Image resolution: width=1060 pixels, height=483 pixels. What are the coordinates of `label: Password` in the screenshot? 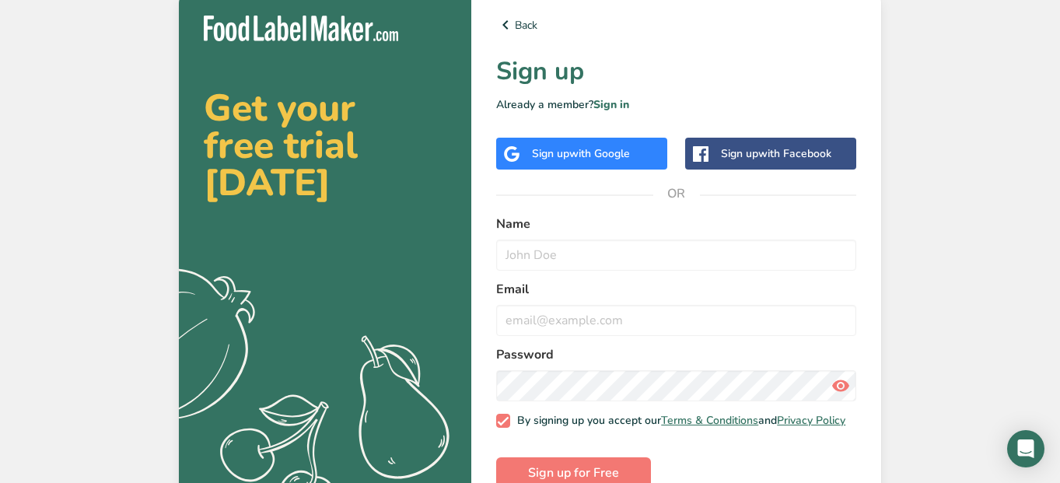 It's located at (676, 355).